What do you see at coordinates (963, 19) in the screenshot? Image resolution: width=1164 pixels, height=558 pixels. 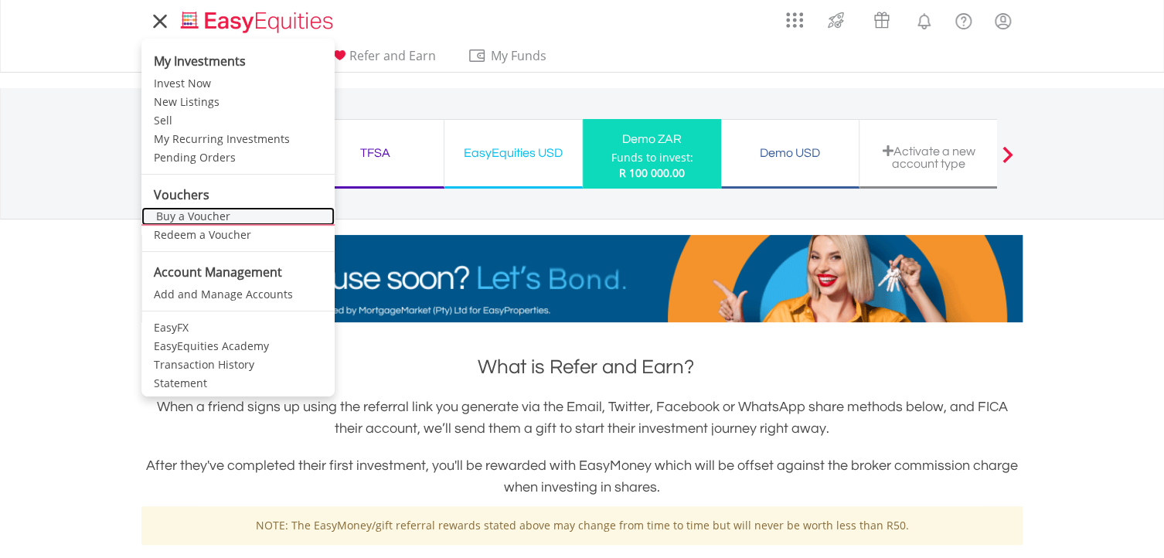 I see `a: FAQ's and Support` at bounding box center [963, 19].